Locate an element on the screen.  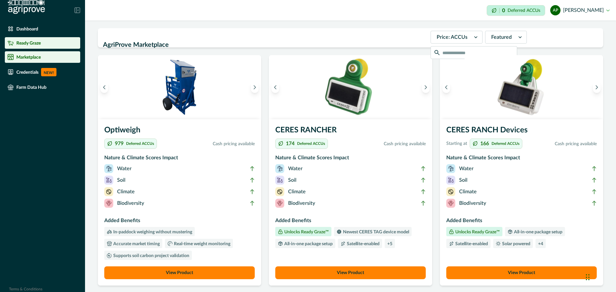
p: 0 is located at coordinates (503, 11).